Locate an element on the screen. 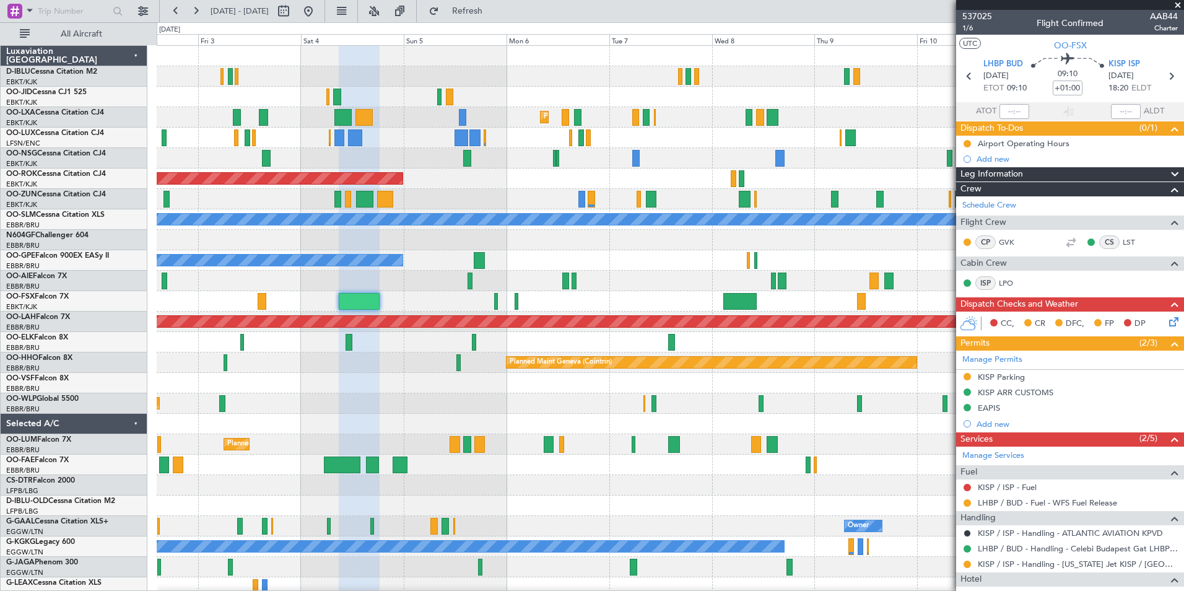 The height and width of the screenshot is (591, 1184). span: Handling is located at coordinates (978, 518).